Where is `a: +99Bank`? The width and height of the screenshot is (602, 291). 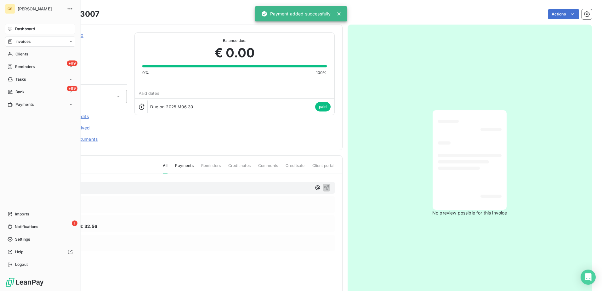
a: +99Bank is located at coordinates (40, 92).